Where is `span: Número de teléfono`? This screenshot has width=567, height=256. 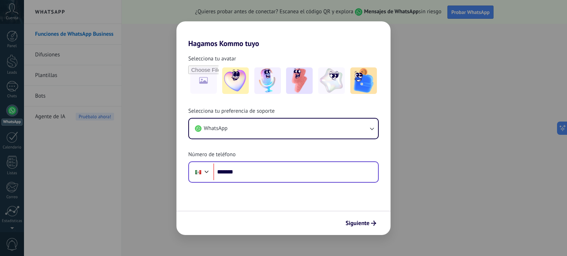
span: Número de teléfono is located at coordinates (212, 155).